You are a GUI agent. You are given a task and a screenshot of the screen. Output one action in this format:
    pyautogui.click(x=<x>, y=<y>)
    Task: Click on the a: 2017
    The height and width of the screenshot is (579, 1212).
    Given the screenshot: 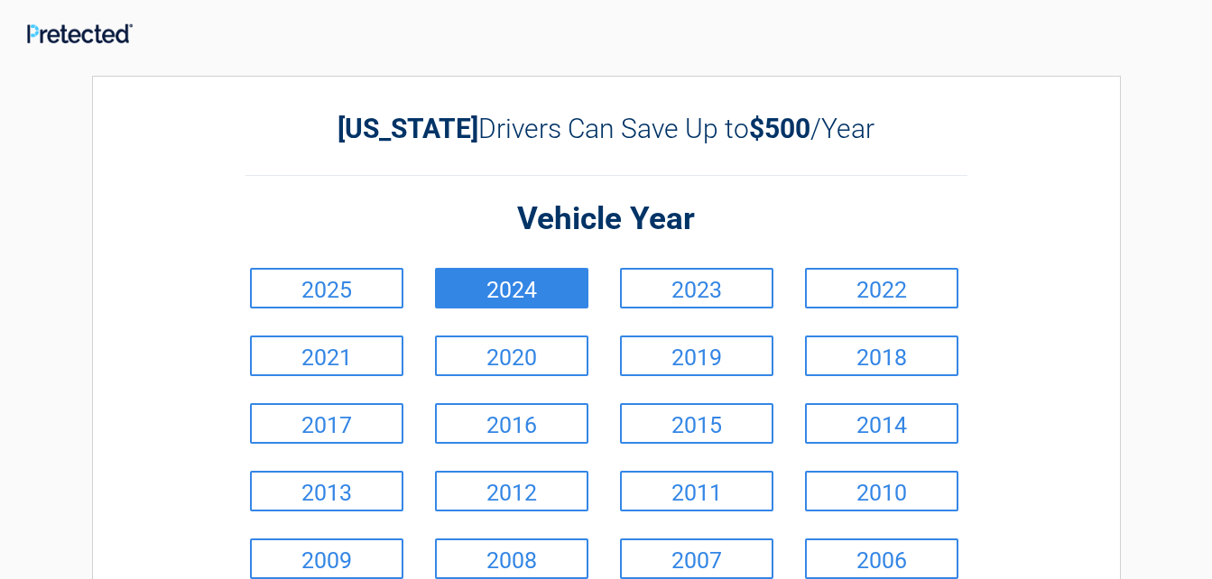 What is the action you would take?
    pyautogui.click(x=327, y=423)
    